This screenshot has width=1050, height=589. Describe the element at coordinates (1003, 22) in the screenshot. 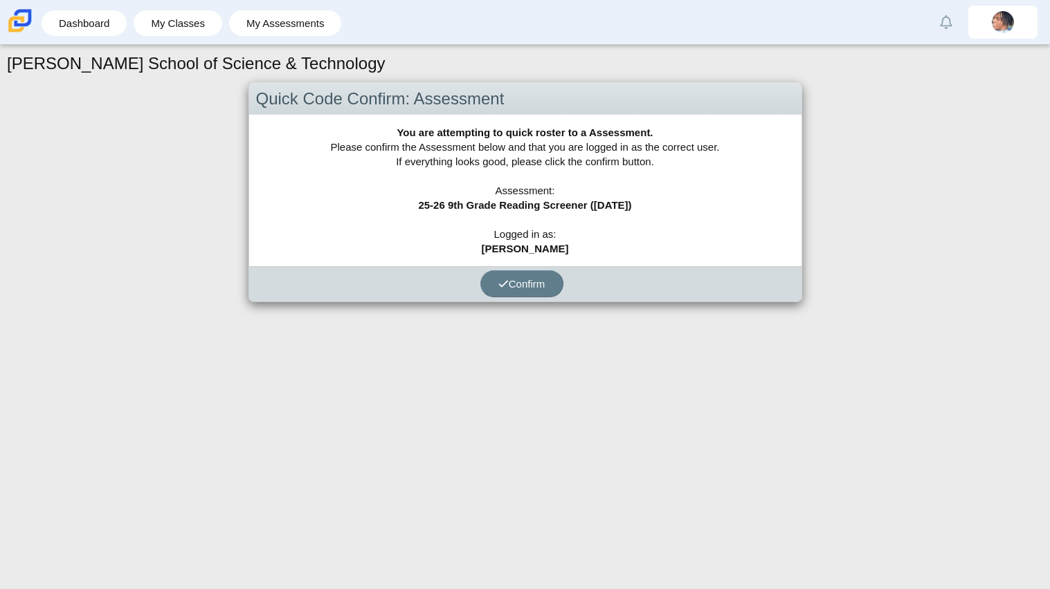

I see `a: jeremiah.bostic.RH0aTK` at that location.